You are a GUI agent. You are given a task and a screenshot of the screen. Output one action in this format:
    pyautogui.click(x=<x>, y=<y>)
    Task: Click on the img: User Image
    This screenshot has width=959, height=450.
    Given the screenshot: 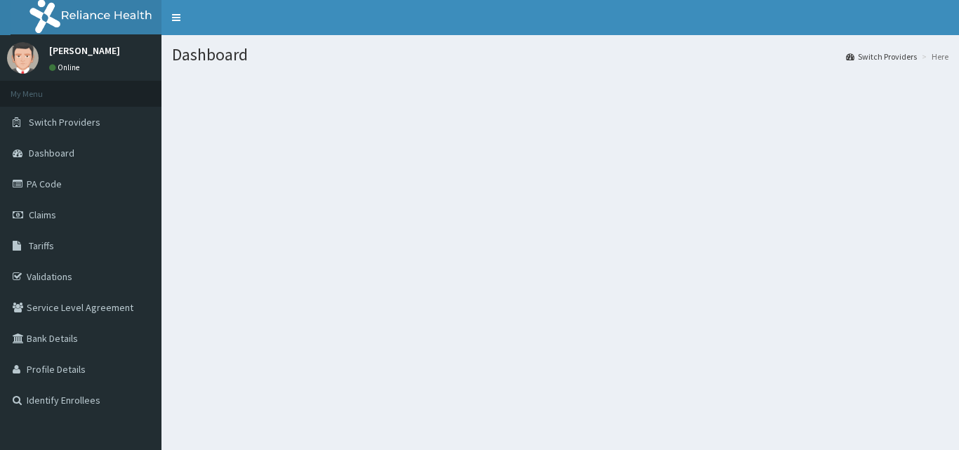 What is the action you would take?
    pyautogui.click(x=22, y=58)
    